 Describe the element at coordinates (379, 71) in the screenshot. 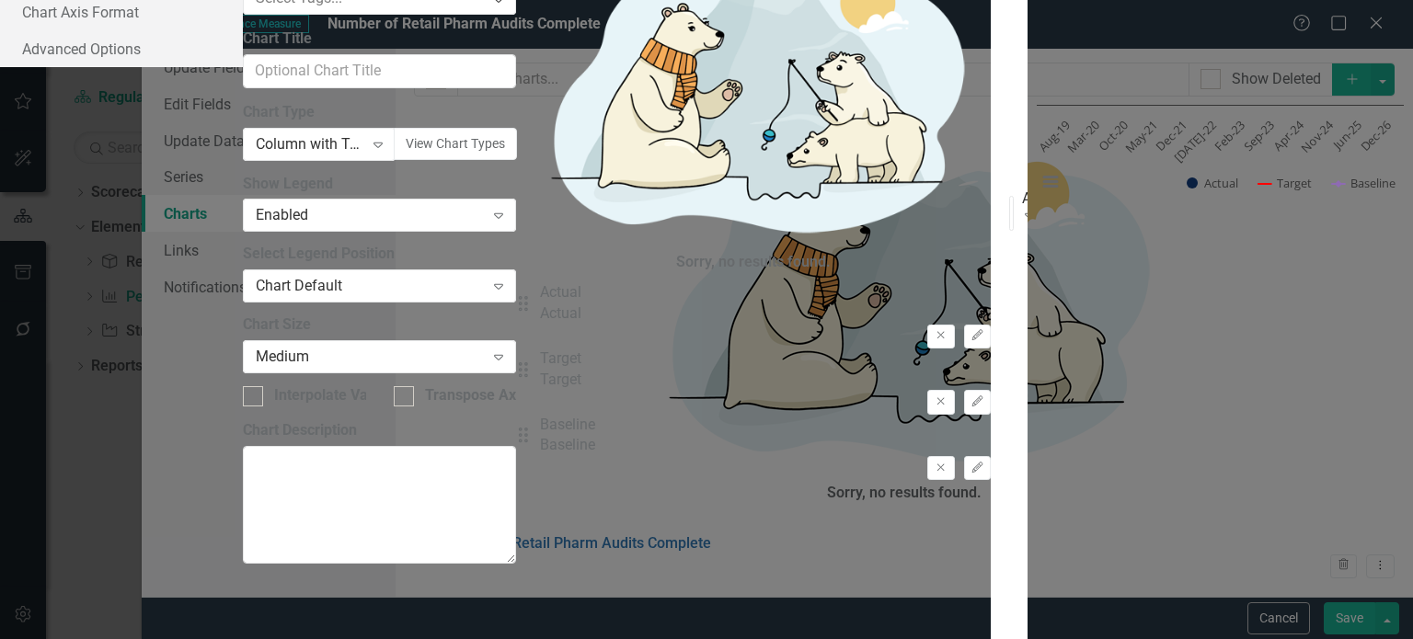

I see `input: Optional Chart Title` at that location.